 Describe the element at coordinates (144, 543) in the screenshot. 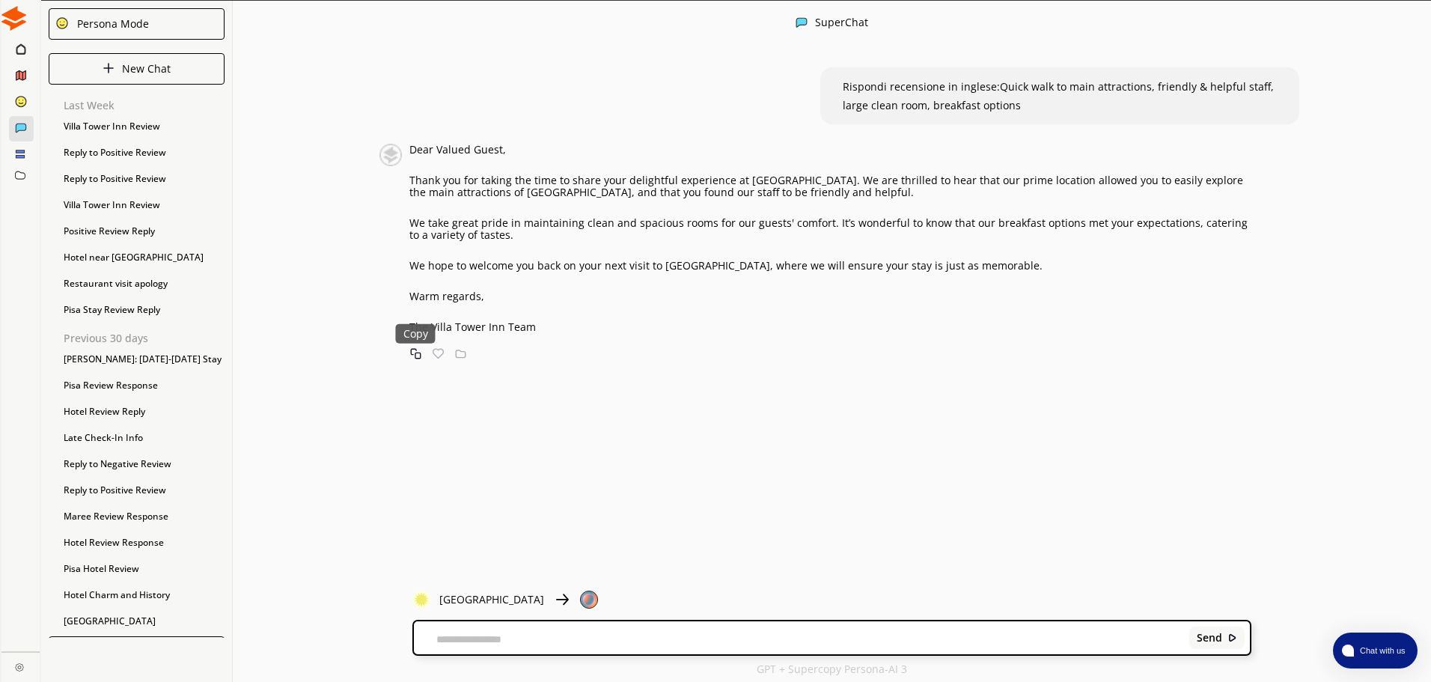

I see `div: Hotel Review Response` at that location.